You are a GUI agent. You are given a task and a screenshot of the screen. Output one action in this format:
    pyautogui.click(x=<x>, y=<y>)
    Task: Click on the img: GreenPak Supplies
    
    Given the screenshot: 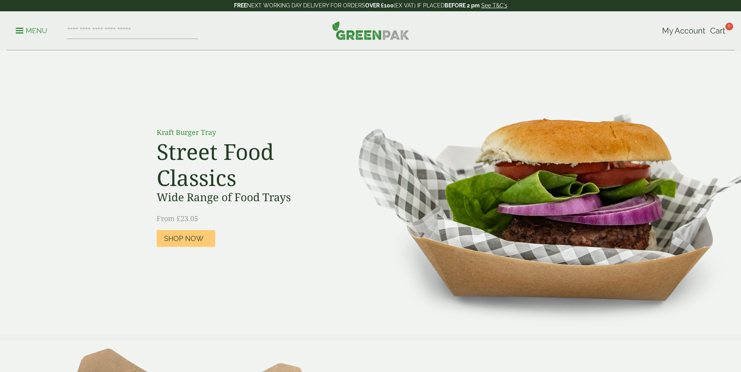 What is the action you would take?
    pyautogui.click(x=371, y=30)
    